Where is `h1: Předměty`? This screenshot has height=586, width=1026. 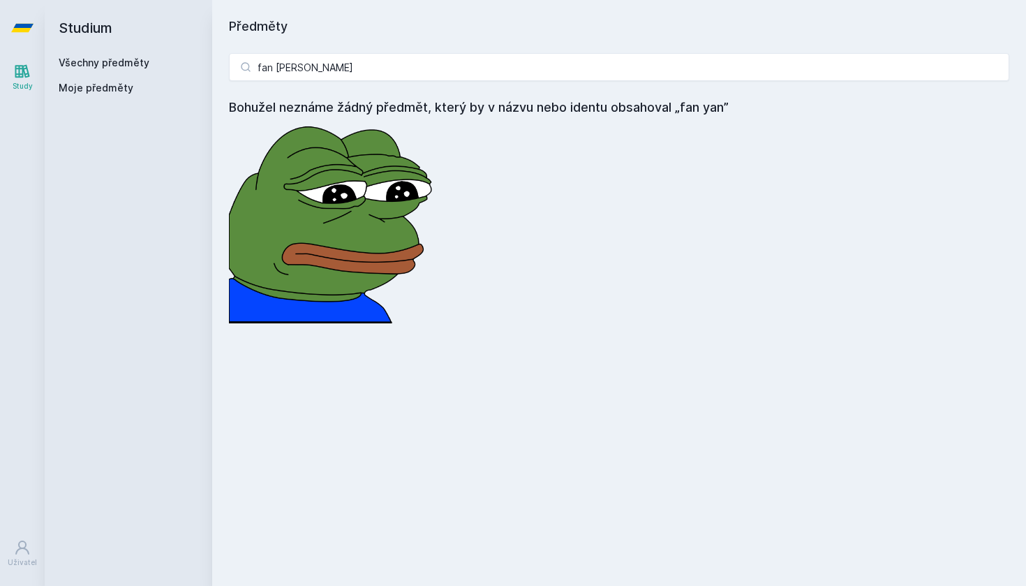 h1: Předměty is located at coordinates (619, 27).